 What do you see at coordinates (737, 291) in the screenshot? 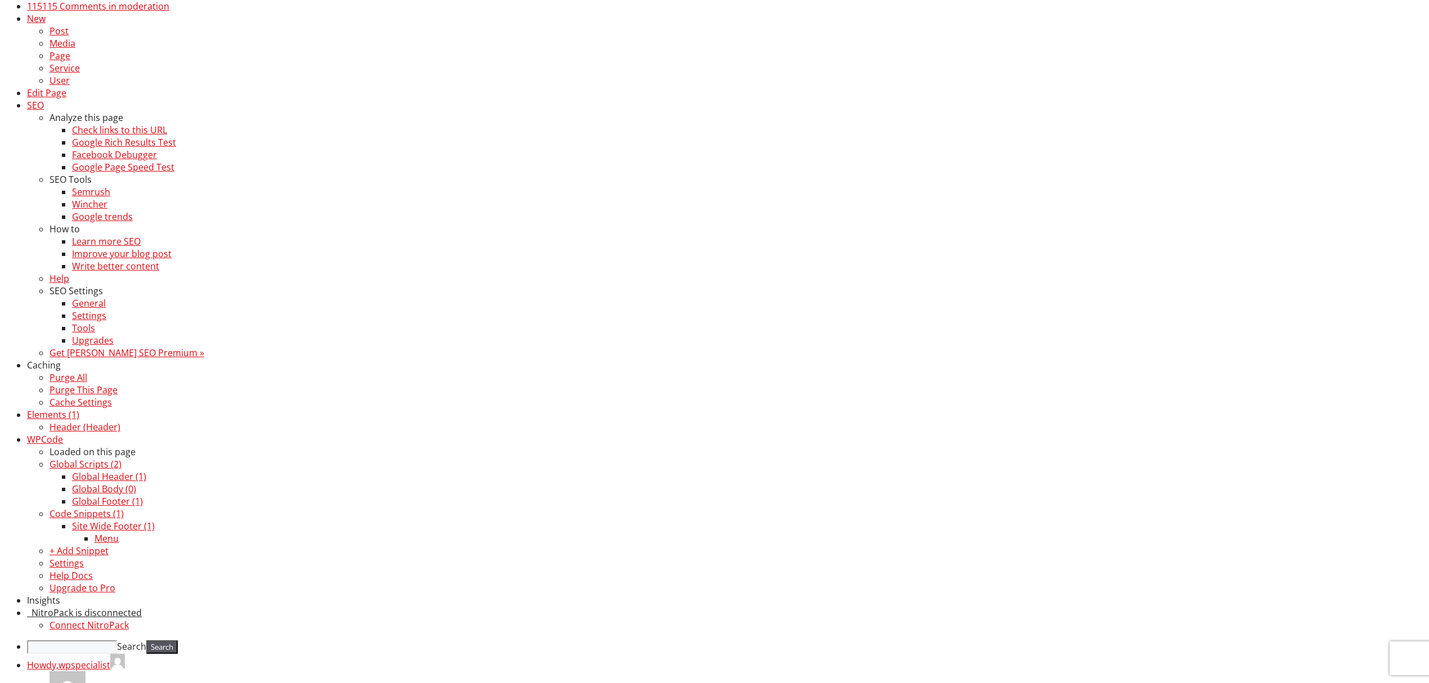
I see `div: SEO Settings` at bounding box center [737, 291].